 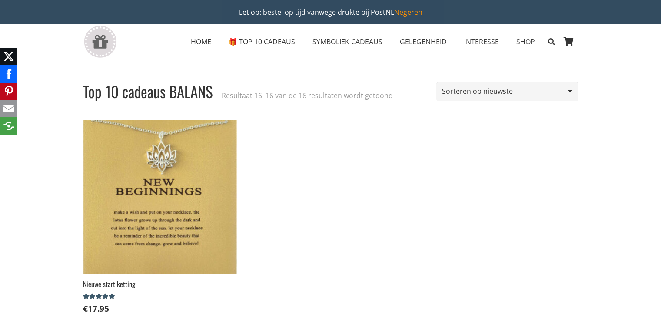 What do you see at coordinates (347, 42) in the screenshot?
I see `span: SYMBOLIEK CADEAUS` at bounding box center [347, 42].